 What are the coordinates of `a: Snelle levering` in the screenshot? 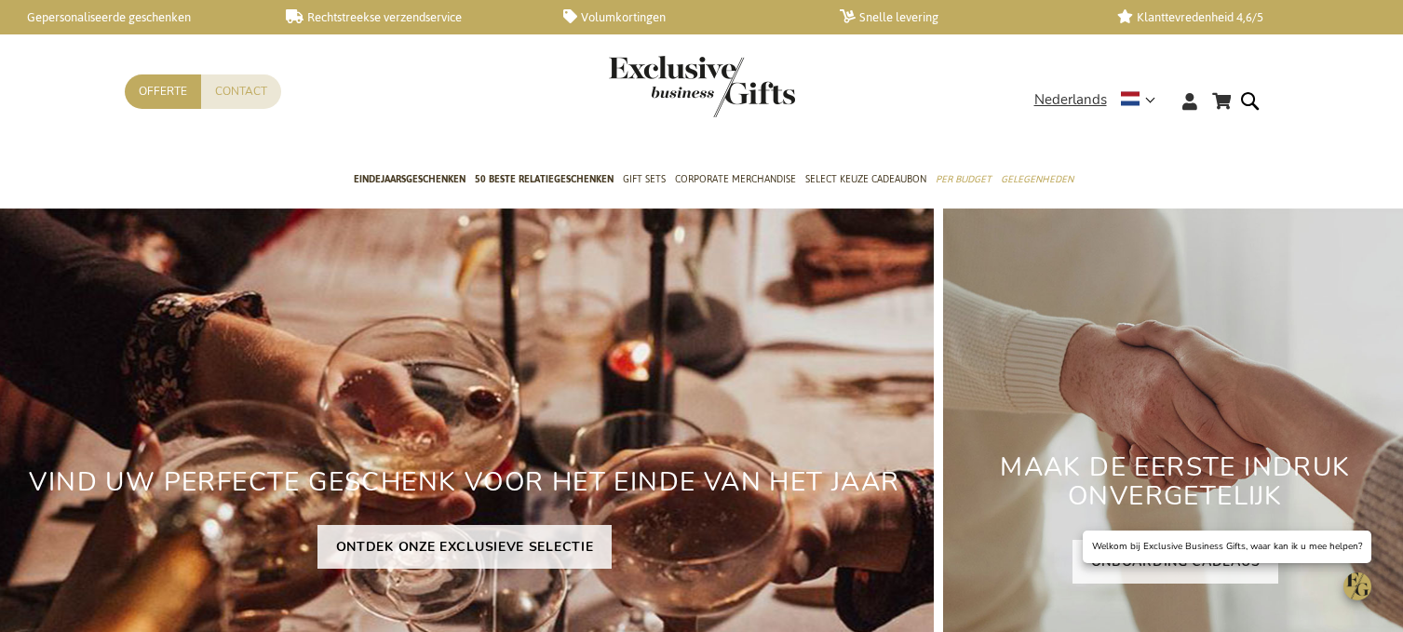 It's located at (963, 17).